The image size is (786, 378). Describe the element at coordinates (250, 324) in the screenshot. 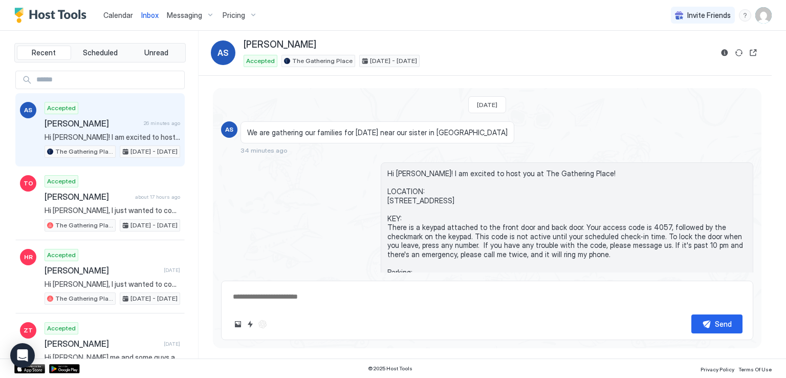

I see `button: Quick reply` at that location.